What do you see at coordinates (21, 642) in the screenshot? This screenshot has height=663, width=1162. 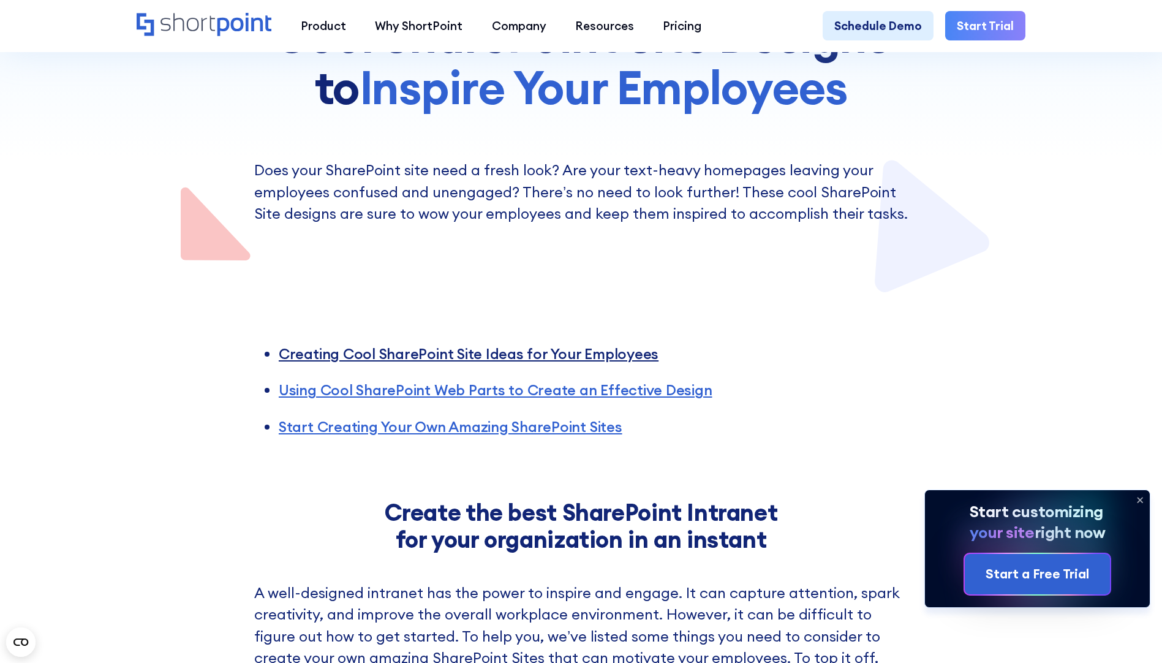 I see `button: Open CMP widget` at bounding box center [21, 642].